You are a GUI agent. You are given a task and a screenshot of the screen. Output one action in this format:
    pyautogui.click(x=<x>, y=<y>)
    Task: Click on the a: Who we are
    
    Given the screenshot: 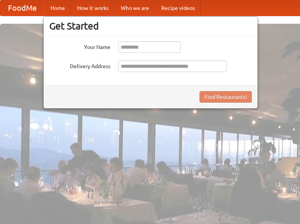 What is the action you would take?
    pyautogui.click(x=135, y=8)
    